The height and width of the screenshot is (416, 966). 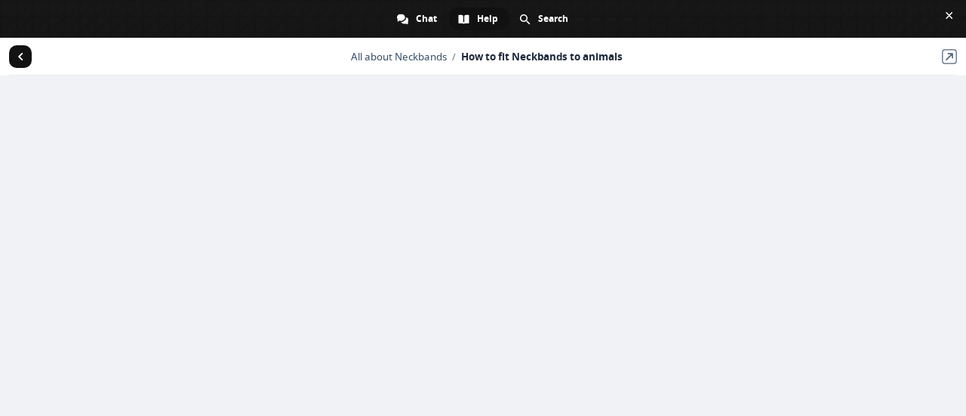 I want to click on a: View in Helpdesk, so click(x=949, y=57).